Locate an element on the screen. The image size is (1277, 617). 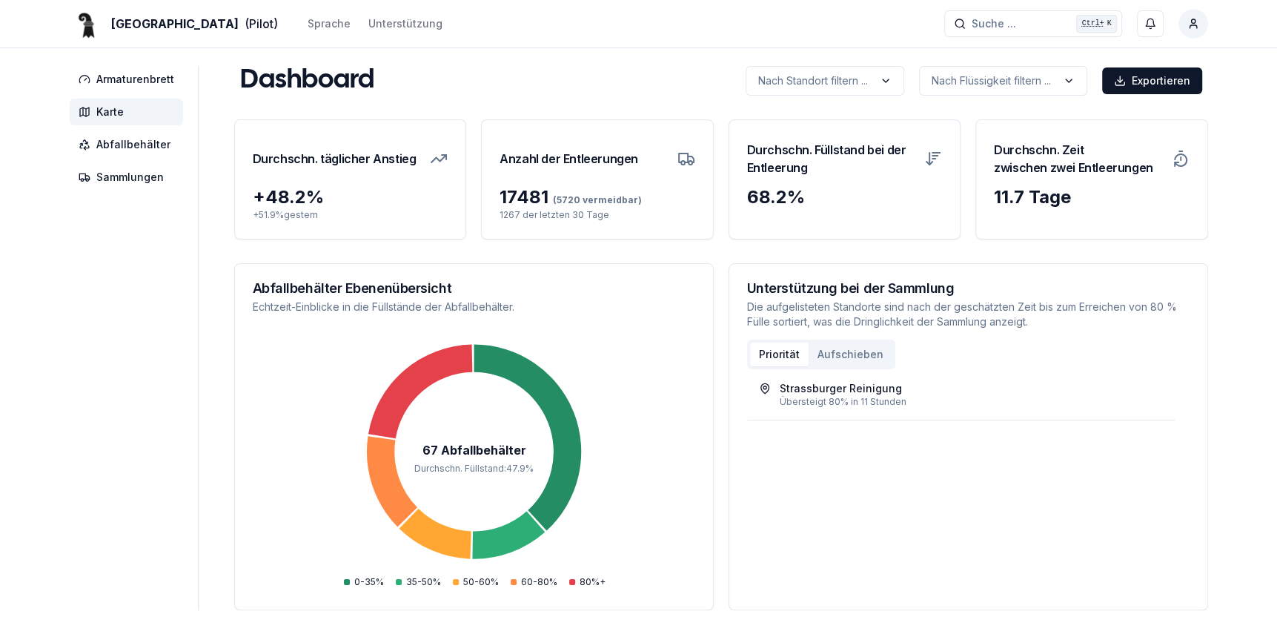
span: (Pilot) is located at coordinates (261, 24).